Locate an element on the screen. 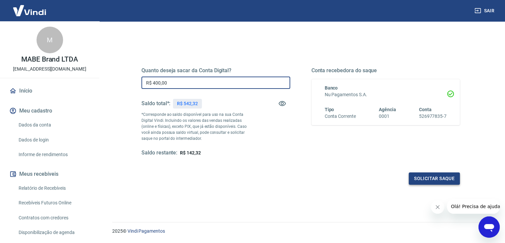  a: Vindi Pagamentos is located at coordinates (146, 231).